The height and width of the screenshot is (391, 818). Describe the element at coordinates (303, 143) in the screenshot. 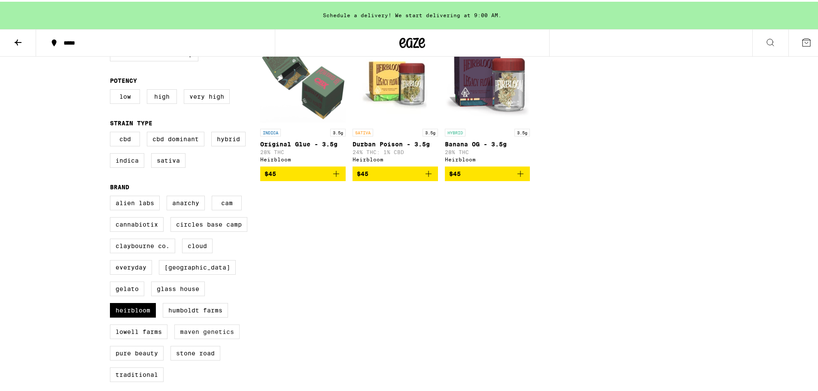

I see `p: Original Glue - 3.5g` at that location.